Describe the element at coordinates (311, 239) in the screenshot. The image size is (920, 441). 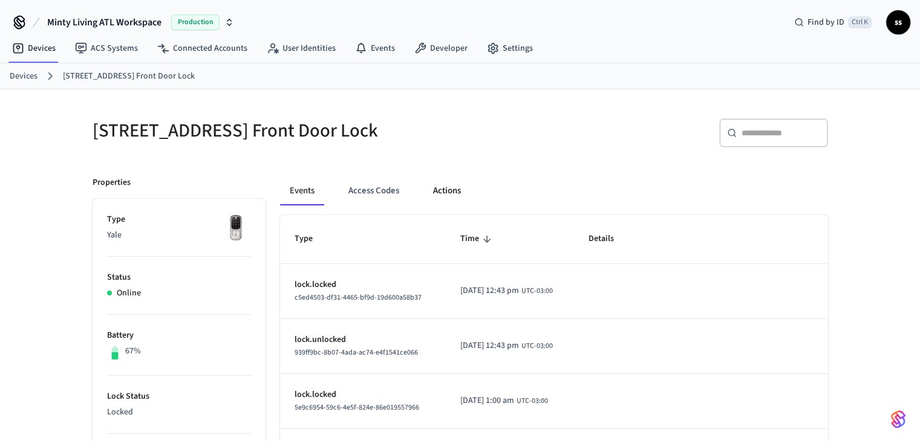
I see `span: Type` at that location.